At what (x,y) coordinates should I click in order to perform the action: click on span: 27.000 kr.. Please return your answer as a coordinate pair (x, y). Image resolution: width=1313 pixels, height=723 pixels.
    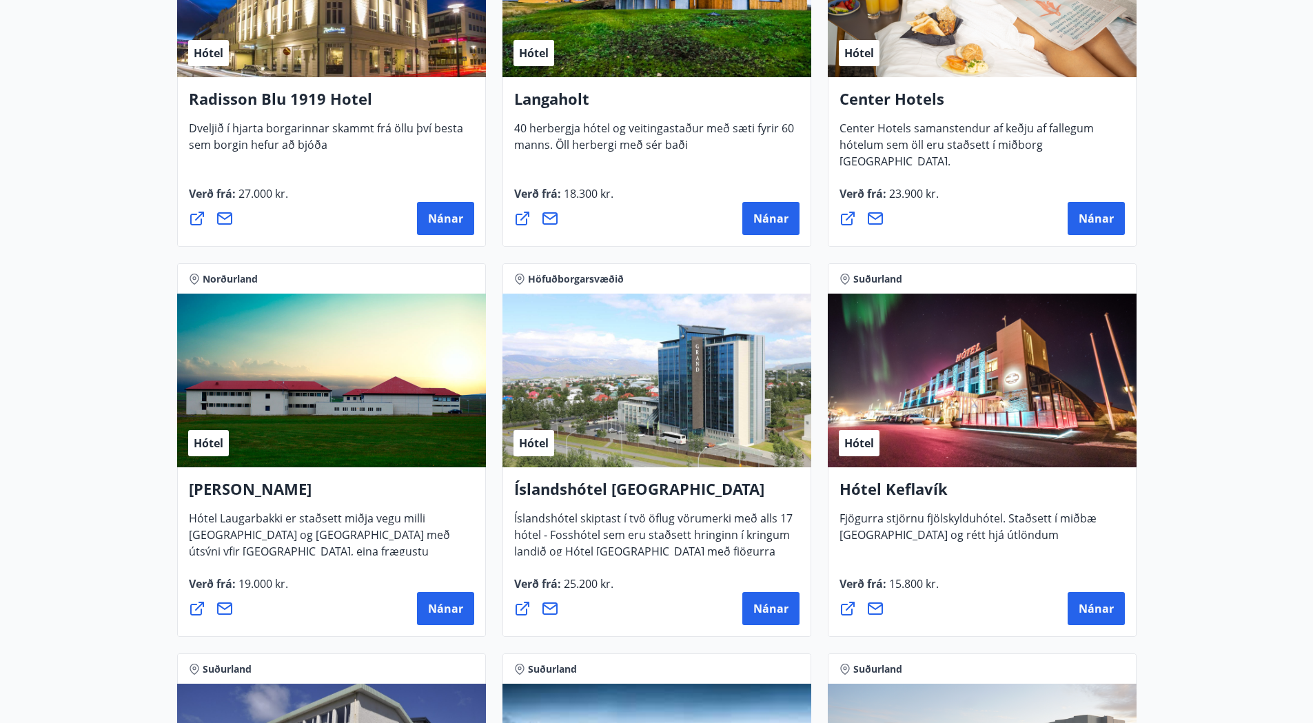
    Looking at the image, I should click on (262, 194).